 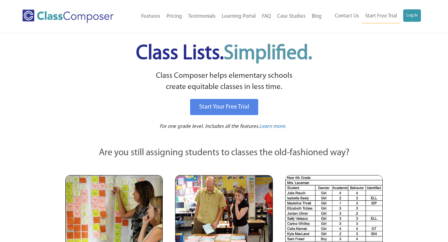 I want to click on a: Contact Us, so click(x=347, y=16).